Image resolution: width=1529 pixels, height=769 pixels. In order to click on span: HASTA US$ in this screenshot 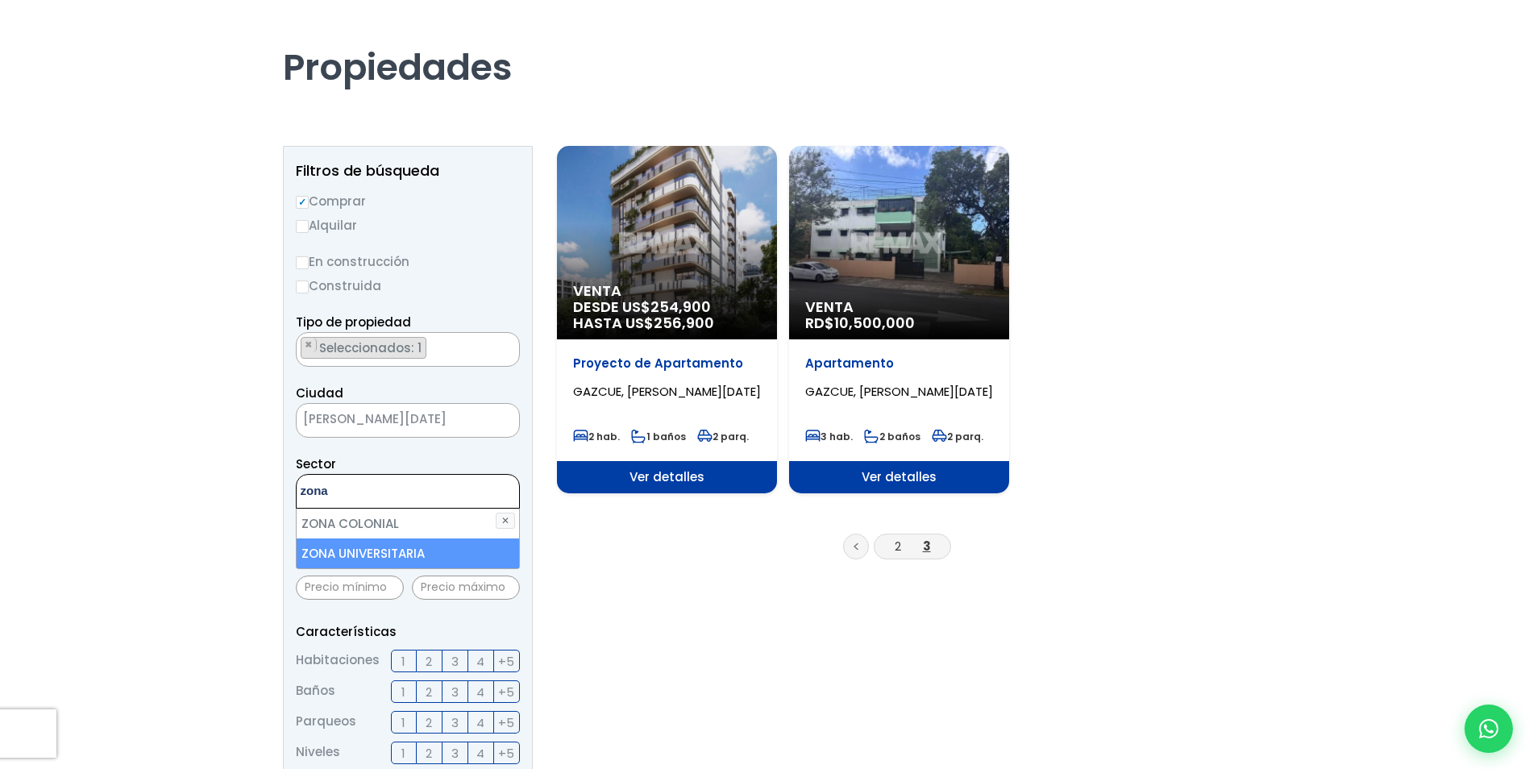, I will do `click(667, 323)`.